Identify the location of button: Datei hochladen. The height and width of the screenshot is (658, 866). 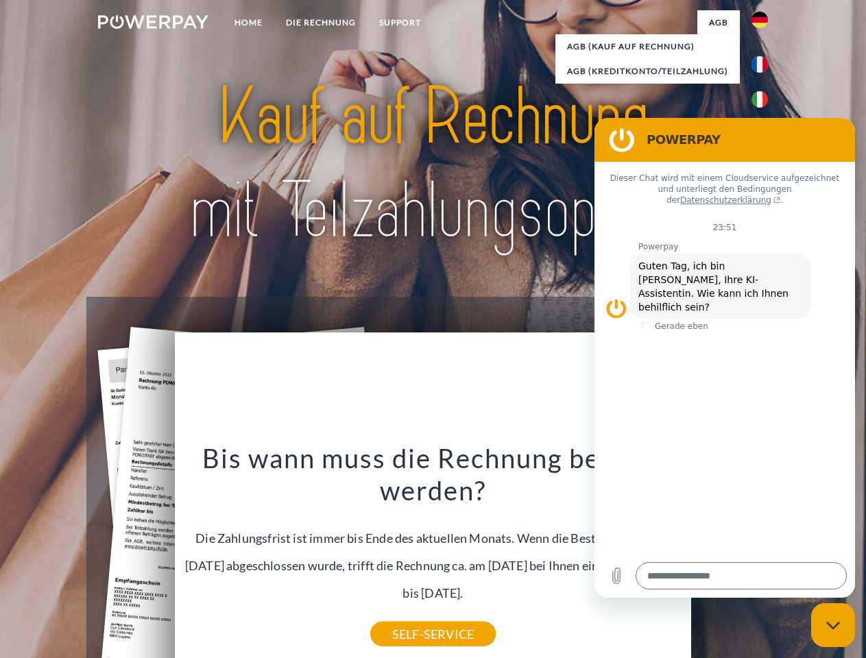
(22, 458).